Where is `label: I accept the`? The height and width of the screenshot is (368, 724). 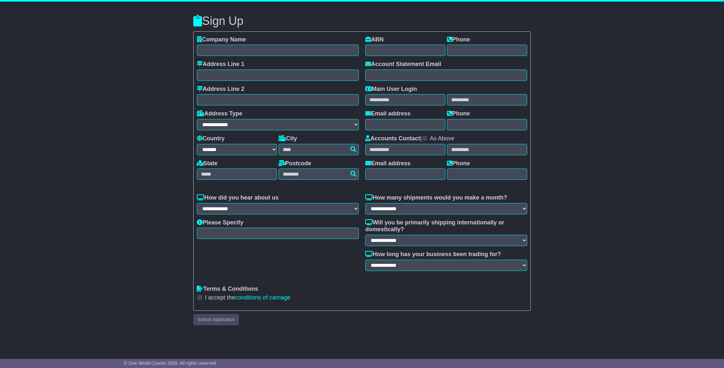 label: I accept the is located at coordinates (248, 298).